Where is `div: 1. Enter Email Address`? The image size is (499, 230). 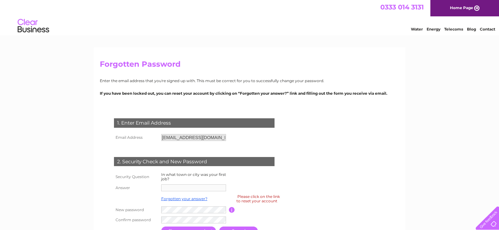
div: 1. Enter Email Address is located at coordinates (194, 123).